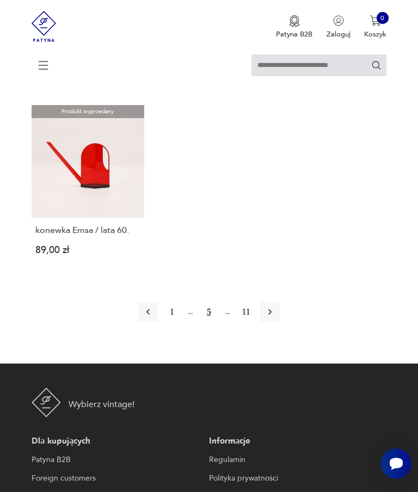 This screenshot has height=492, width=418. I want to click on a: Patyna B2B, so click(118, 460).